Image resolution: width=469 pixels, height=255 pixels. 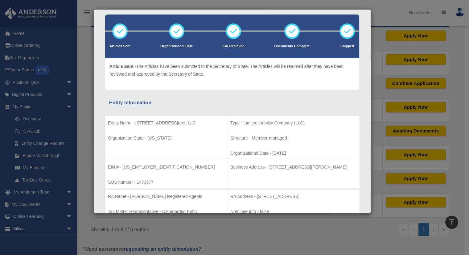 What do you see at coordinates (233, 46) in the screenshot?
I see `p: EIN Recieved` at bounding box center [233, 46].